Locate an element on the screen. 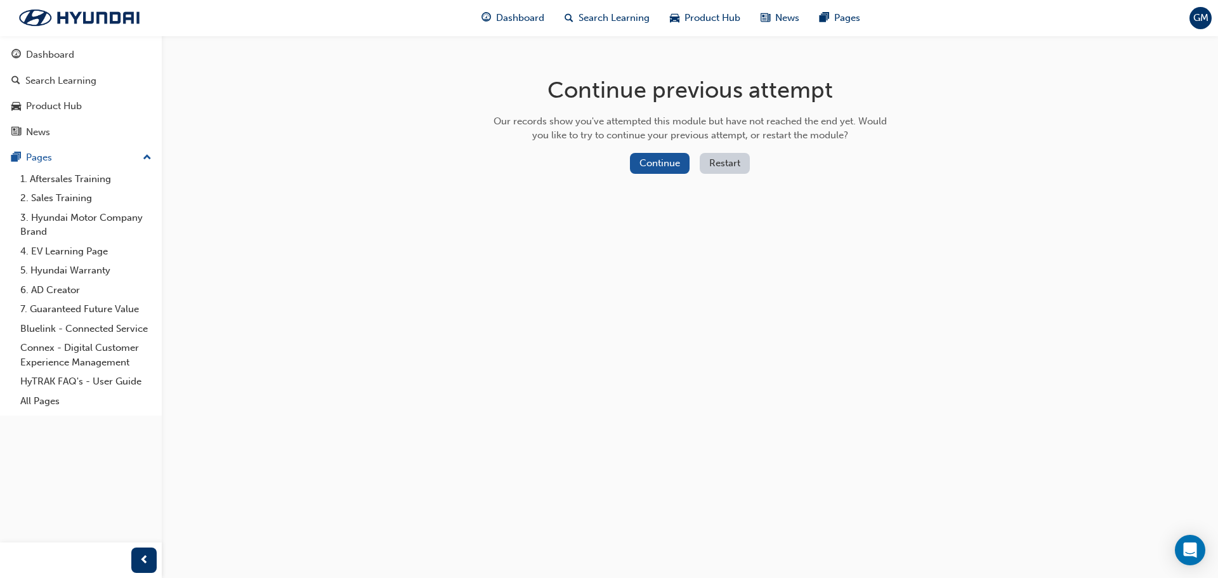 This screenshot has height=578, width=1218. a: 6. AD Creator is located at coordinates (86, 290).